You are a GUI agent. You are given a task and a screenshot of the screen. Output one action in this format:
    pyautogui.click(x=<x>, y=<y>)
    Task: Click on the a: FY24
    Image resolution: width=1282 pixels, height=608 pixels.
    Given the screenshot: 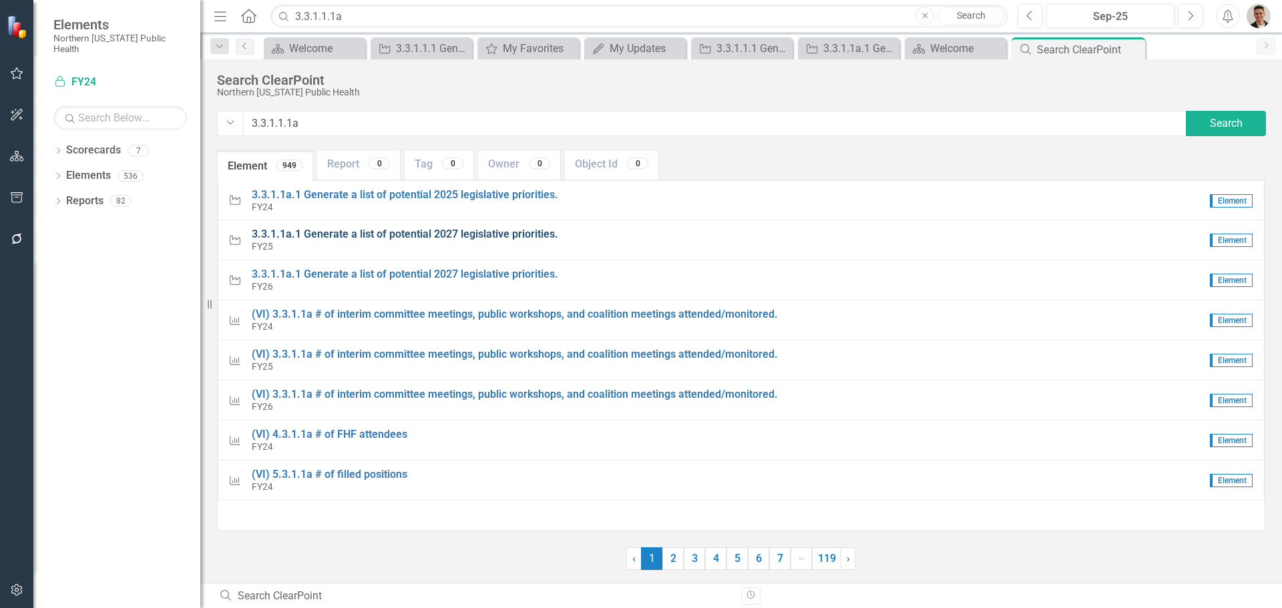 What is the action you would take?
    pyautogui.click(x=120, y=82)
    